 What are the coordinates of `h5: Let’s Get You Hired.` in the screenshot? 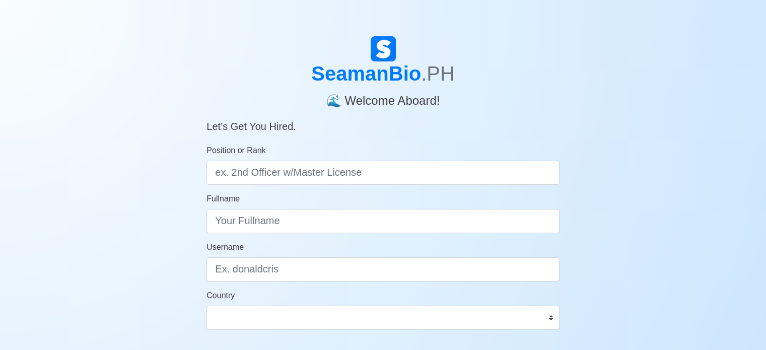 It's located at (383, 120).